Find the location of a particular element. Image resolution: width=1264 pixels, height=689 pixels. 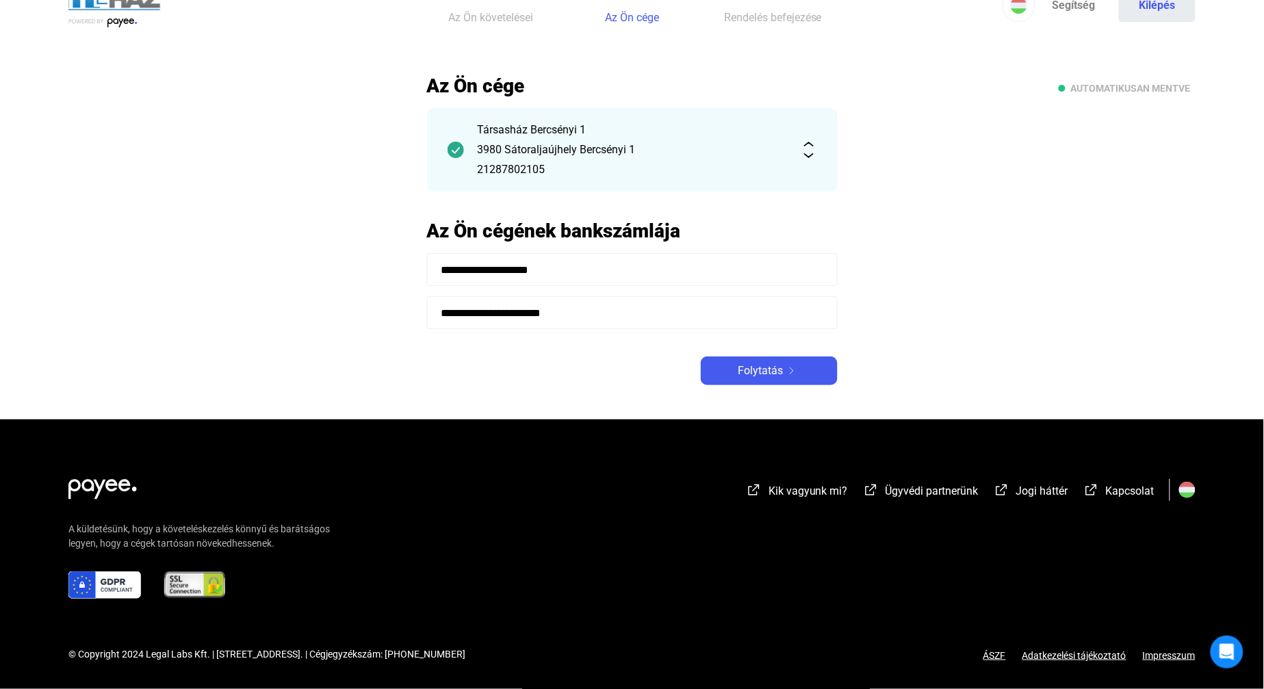

div: 21287802105 is located at coordinates (632, 170).